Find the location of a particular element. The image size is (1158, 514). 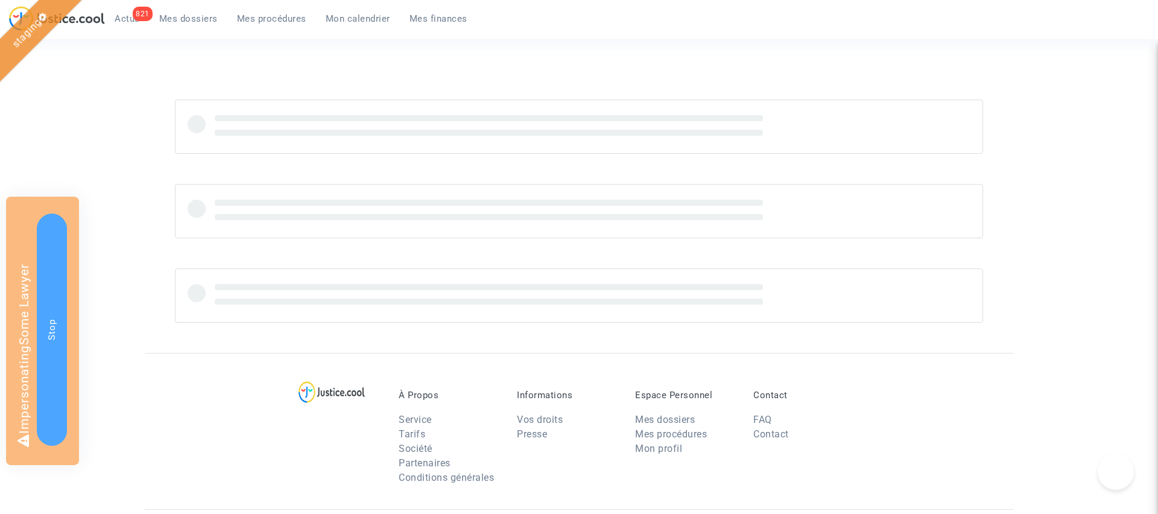

a: Société is located at coordinates (415, 448).